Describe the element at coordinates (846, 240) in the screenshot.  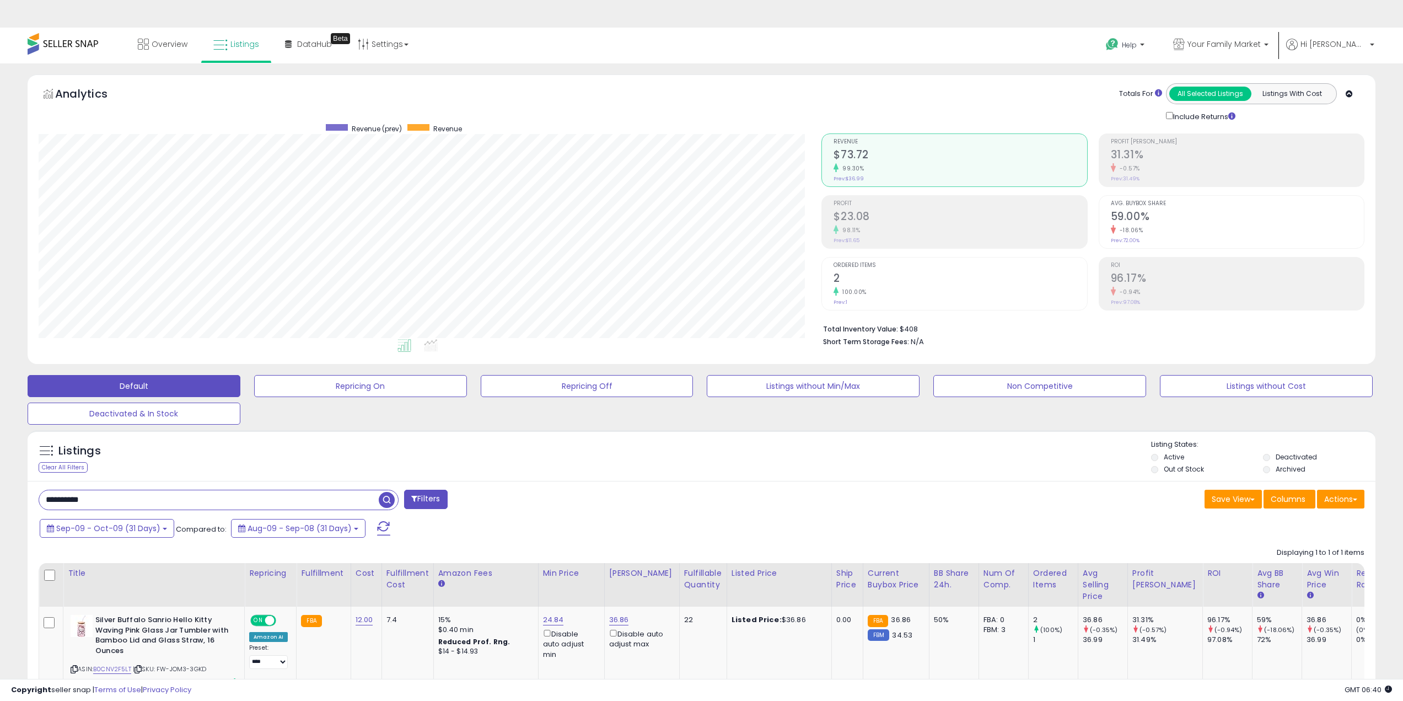
I see `small: Prev: $11.65` at that location.